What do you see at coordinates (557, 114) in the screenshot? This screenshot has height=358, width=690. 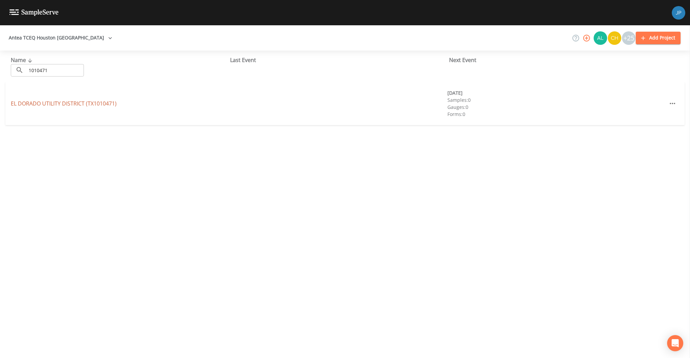 I see `div: Forms: 0` at bounding box center [557, 114].